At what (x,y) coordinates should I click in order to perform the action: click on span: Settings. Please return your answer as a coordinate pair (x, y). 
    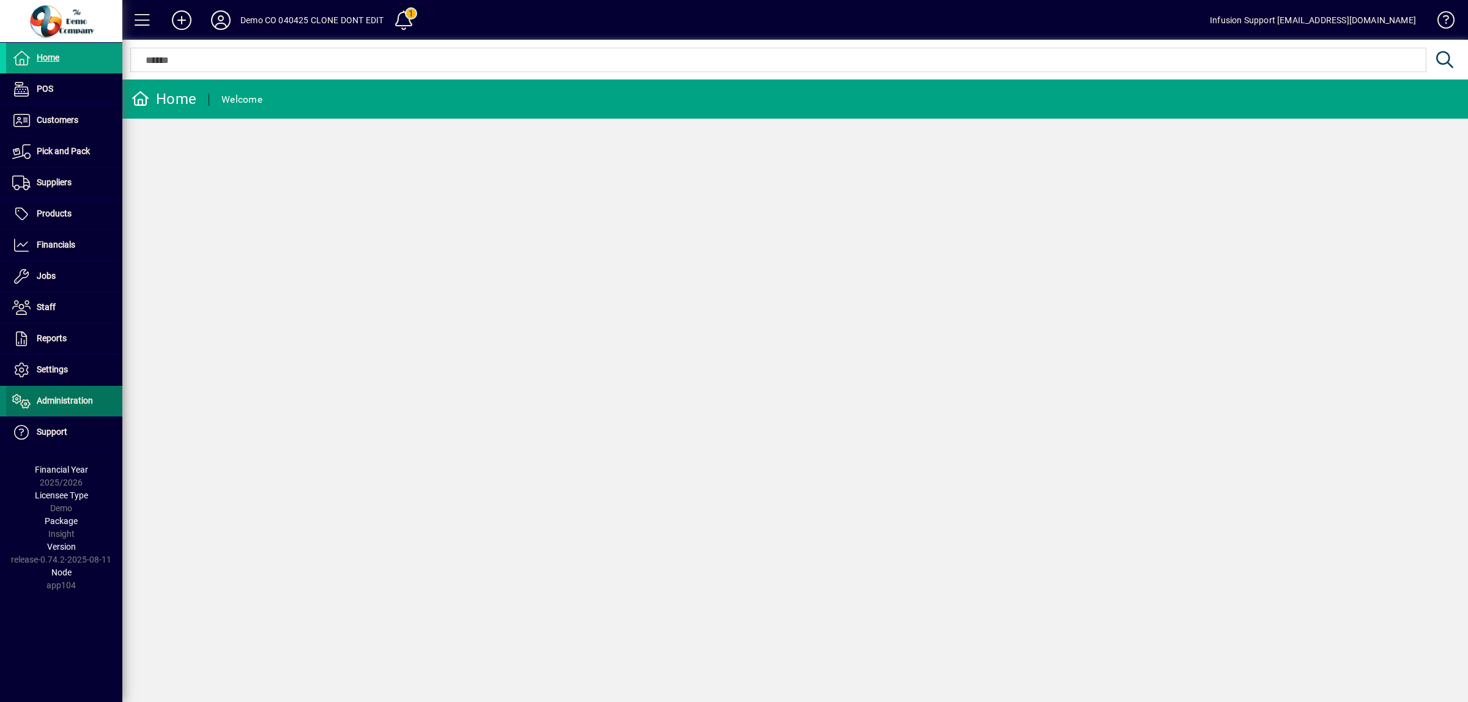
    Looking at the image, I should click on (52, 369).